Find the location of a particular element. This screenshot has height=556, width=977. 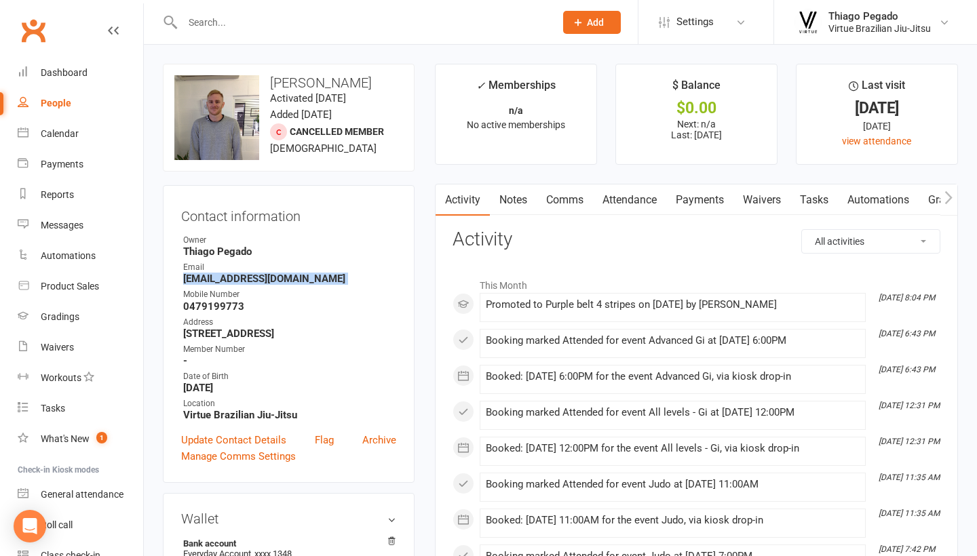

a: Notes is located at coordinates (513, 200).